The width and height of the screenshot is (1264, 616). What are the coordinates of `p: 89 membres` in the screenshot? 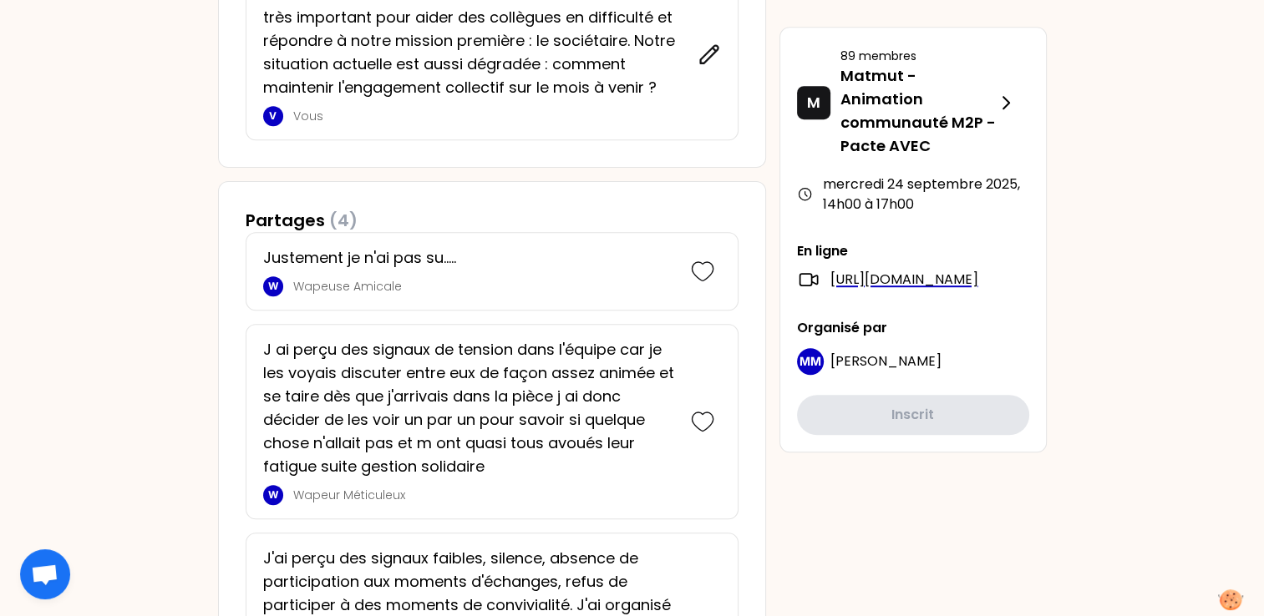 It's located at (918, 56).